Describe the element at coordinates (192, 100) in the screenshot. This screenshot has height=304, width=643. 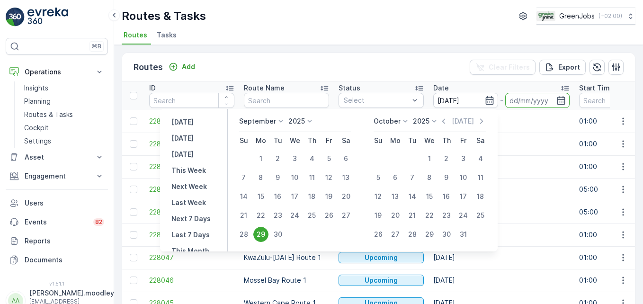
I see `input: Search` at that location.